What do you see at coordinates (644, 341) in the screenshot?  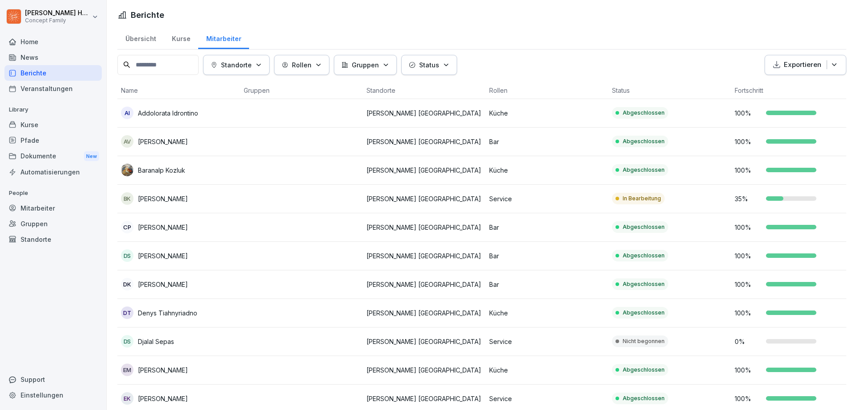 I see `p: Nicht begonnen` at bounding box center [644, 341].